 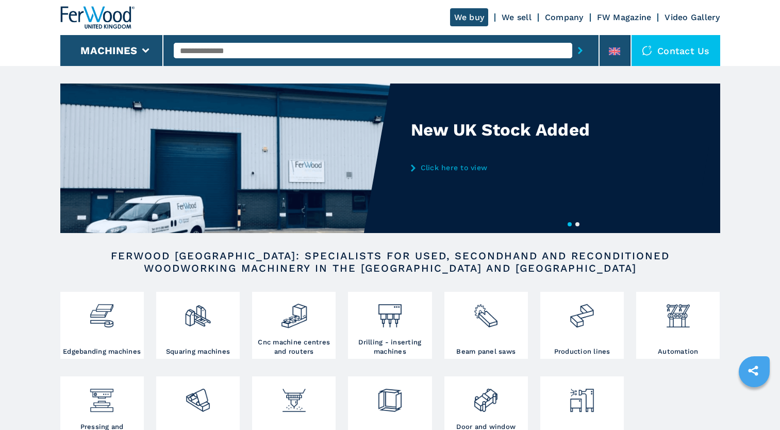 I want to click on h3: Beam panel saws, so click(x=486, y=352).